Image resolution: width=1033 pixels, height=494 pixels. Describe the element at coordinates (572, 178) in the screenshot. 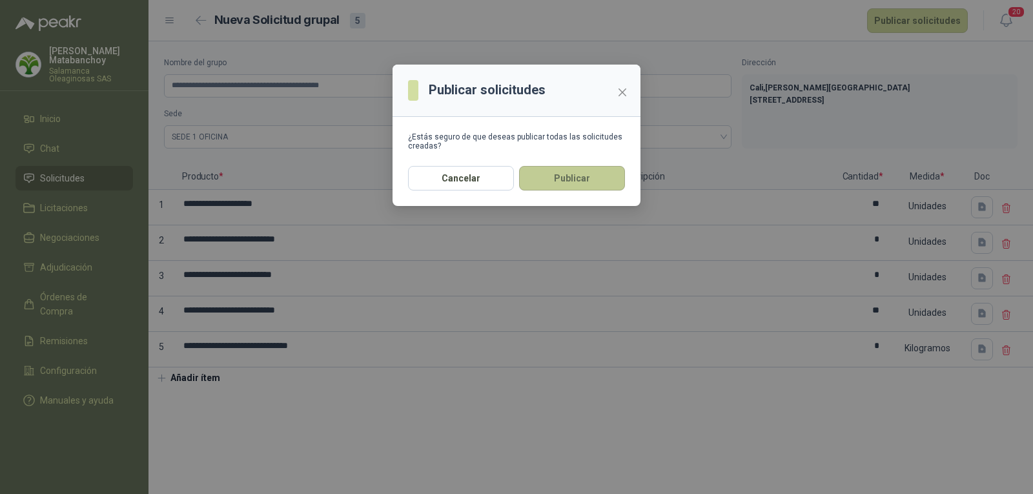

I see `button: Publicar` at that location.